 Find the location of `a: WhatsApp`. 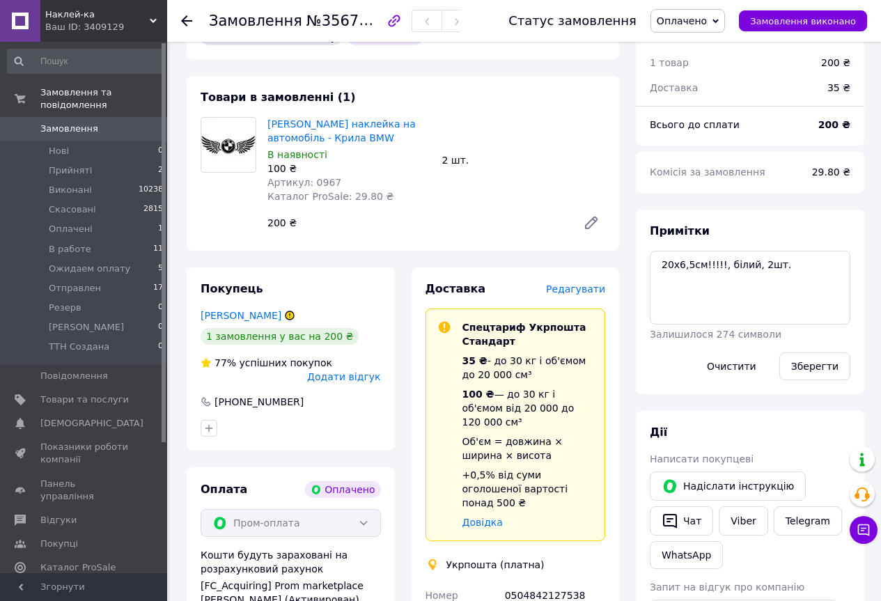

a: WhatsApp is located at coordinates (686, 555).